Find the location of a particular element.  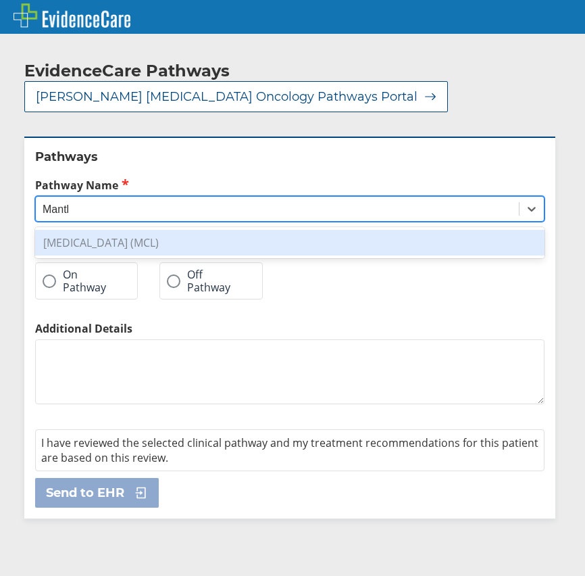

label: Off Pathway is located at coordinates (204, 280).